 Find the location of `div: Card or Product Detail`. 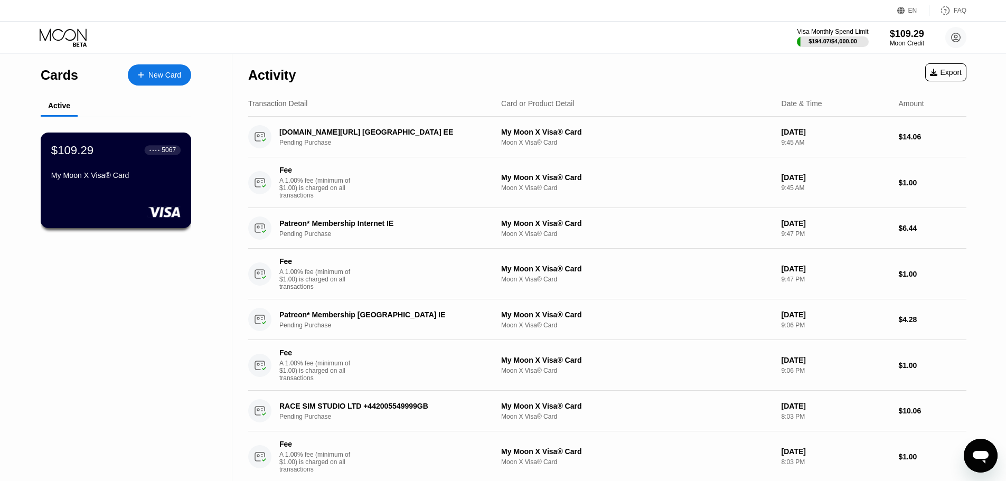

div: Card or Product Detail is located at coordinates (537, 103).